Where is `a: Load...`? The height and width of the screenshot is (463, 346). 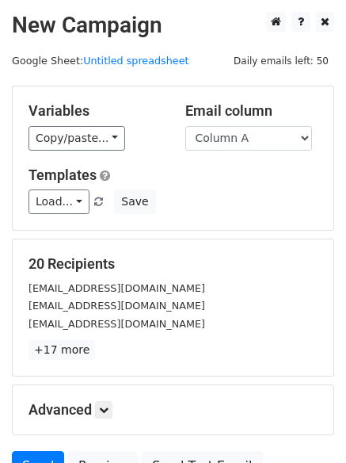 a: Load... is located at coordinates (59, 201).